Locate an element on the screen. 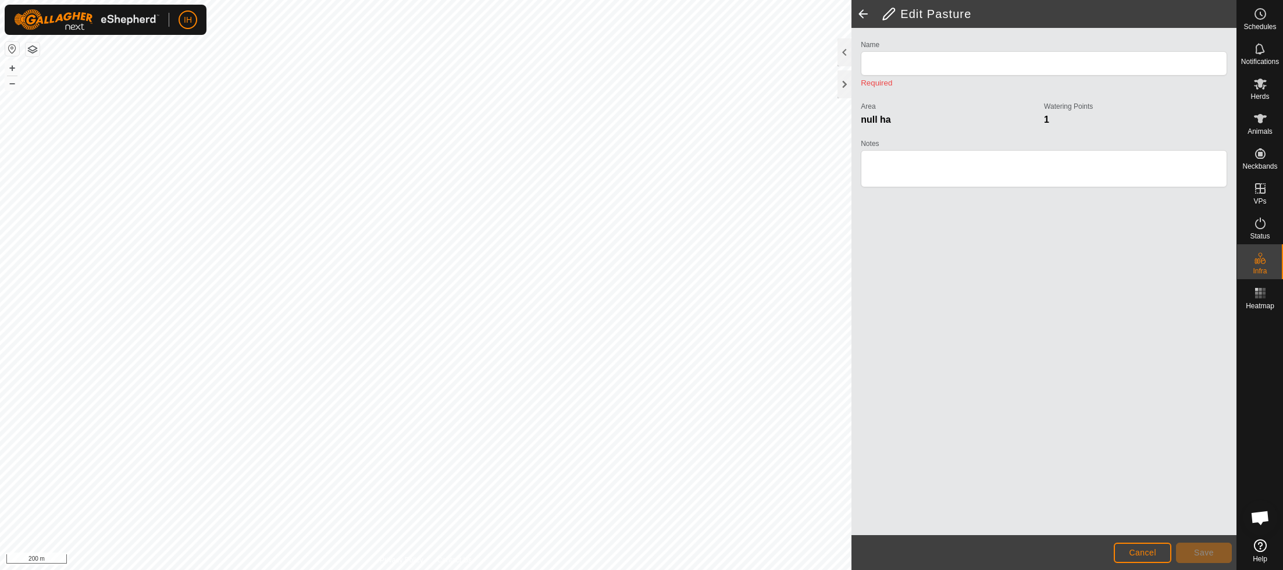 The image size is (1283, 570). span: VPs is located at coordinates (1260, 201).